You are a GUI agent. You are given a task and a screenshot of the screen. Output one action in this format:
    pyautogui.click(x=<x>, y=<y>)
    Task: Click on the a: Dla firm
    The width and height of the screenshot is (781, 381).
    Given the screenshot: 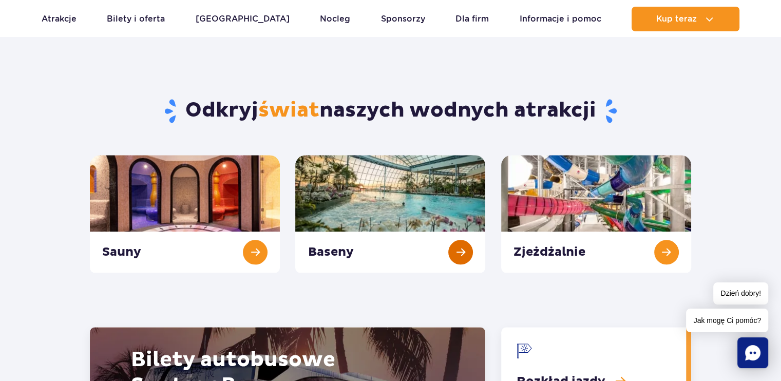 What is the action you would take?
    pyautogui.click(x=472, y=19)
    